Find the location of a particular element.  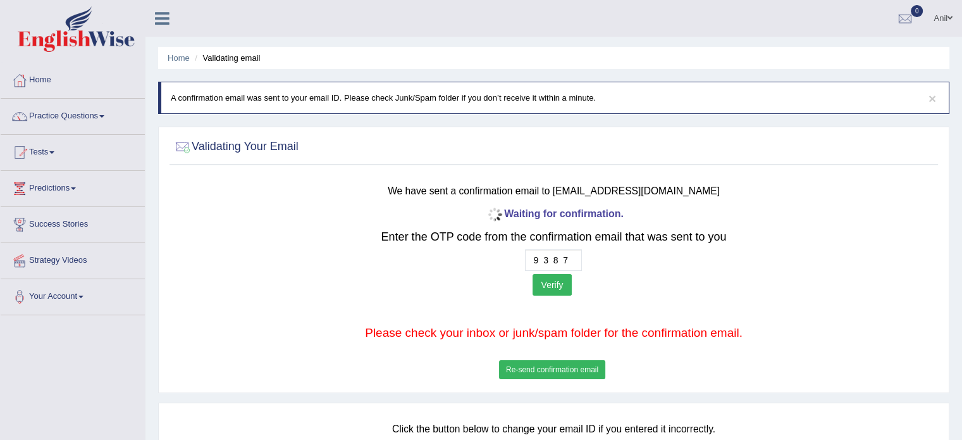

button: Verify is located at coordinates (552, 285).